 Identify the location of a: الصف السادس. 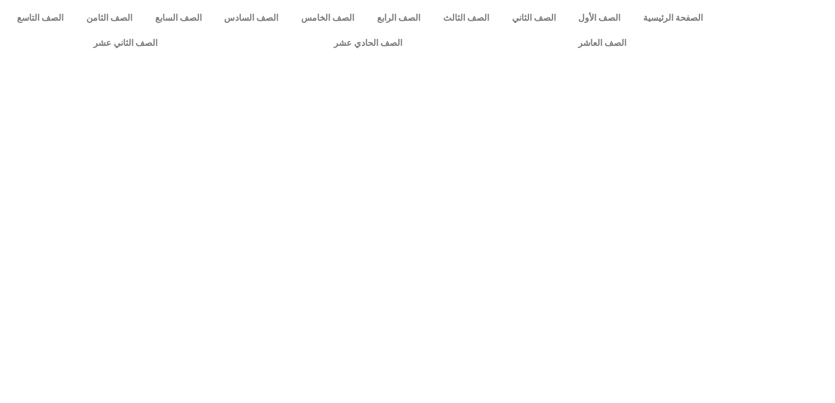
(251, 18).